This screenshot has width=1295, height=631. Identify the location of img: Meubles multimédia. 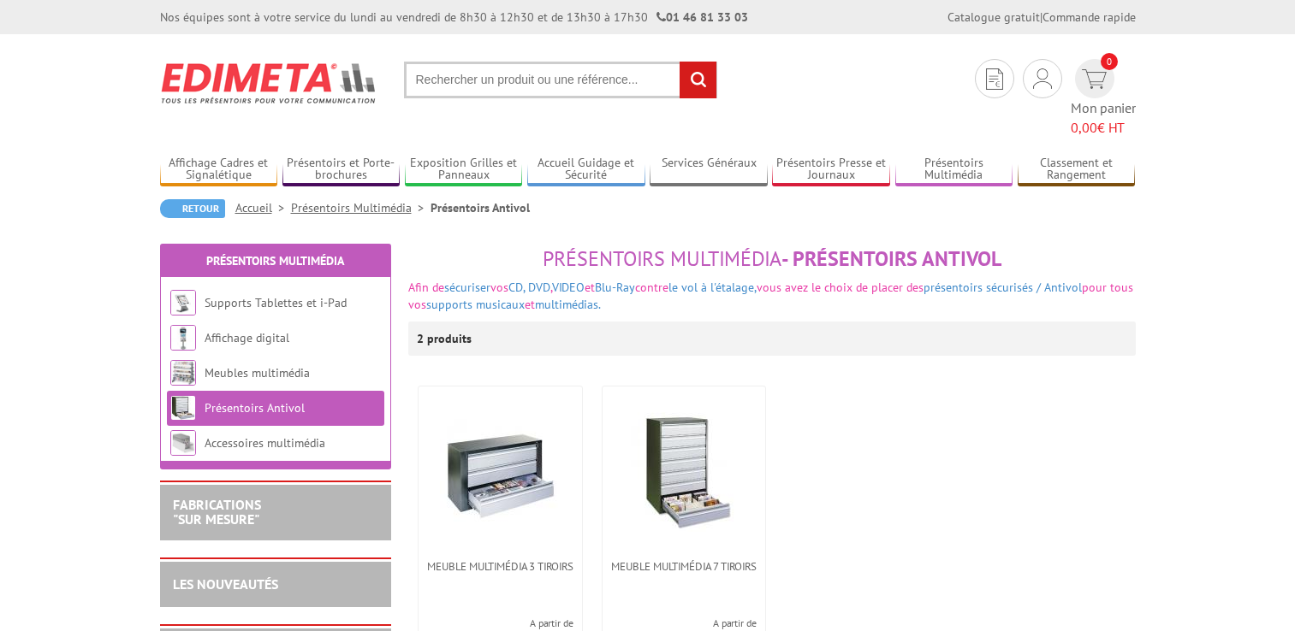
(183, 373).